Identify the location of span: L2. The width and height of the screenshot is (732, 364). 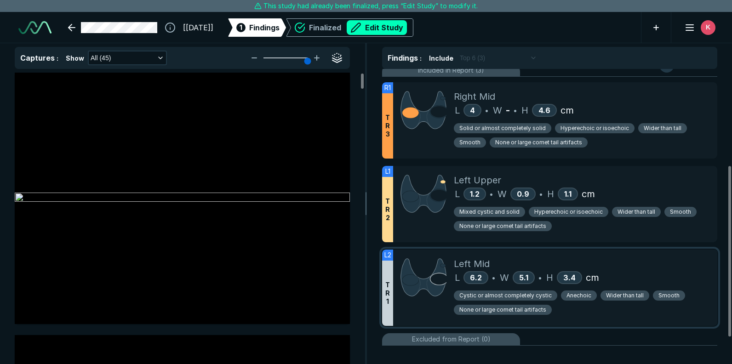
(388, 255).